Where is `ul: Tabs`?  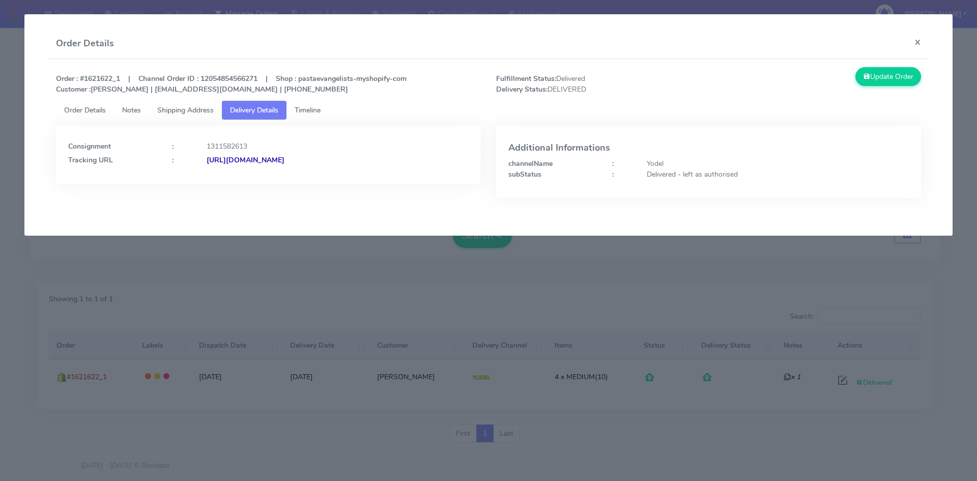 ul: Tabs is located at coordinates (489, 110).